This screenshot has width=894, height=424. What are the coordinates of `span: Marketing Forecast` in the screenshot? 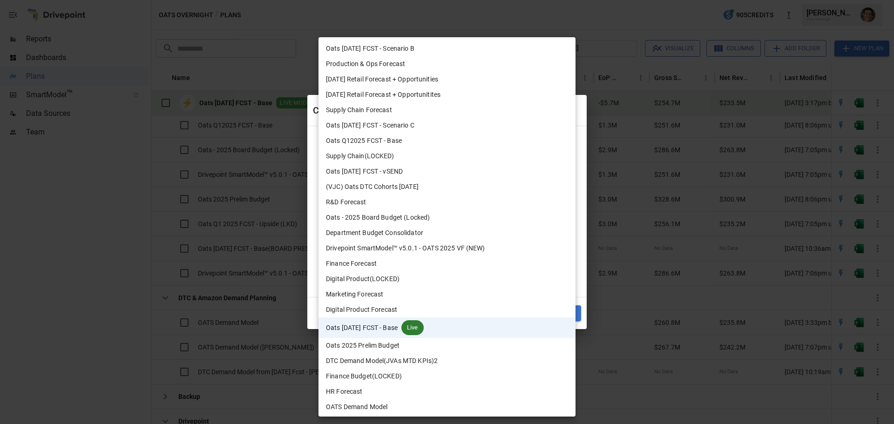 It's located at (355, 294).